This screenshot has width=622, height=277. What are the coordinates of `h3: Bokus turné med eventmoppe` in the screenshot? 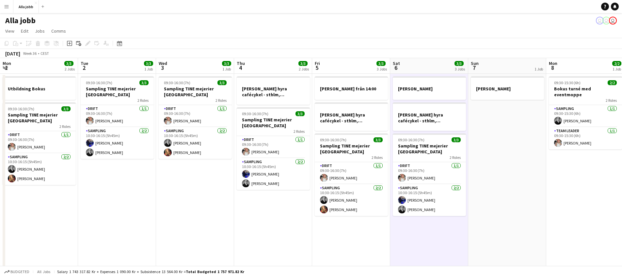 It's located at (585, 92).